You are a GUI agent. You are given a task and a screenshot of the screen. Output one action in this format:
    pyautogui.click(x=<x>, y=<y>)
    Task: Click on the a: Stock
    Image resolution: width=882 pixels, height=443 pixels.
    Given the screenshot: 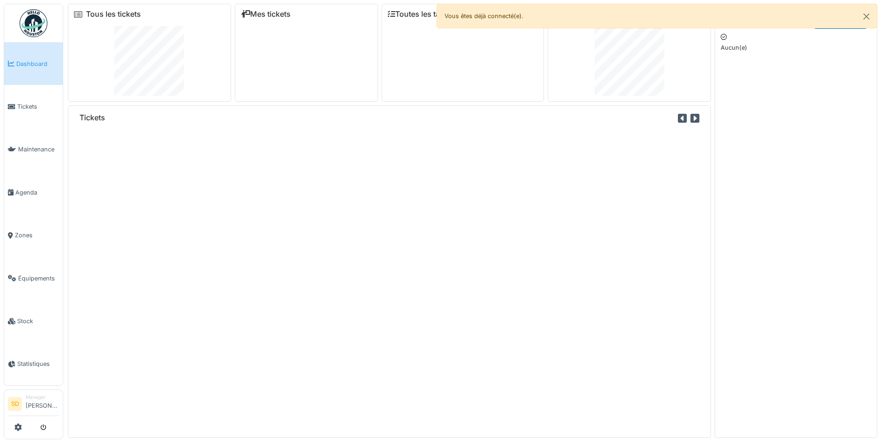 What is the action you would take?
    pyautogui.click(x=33, y=321)
    